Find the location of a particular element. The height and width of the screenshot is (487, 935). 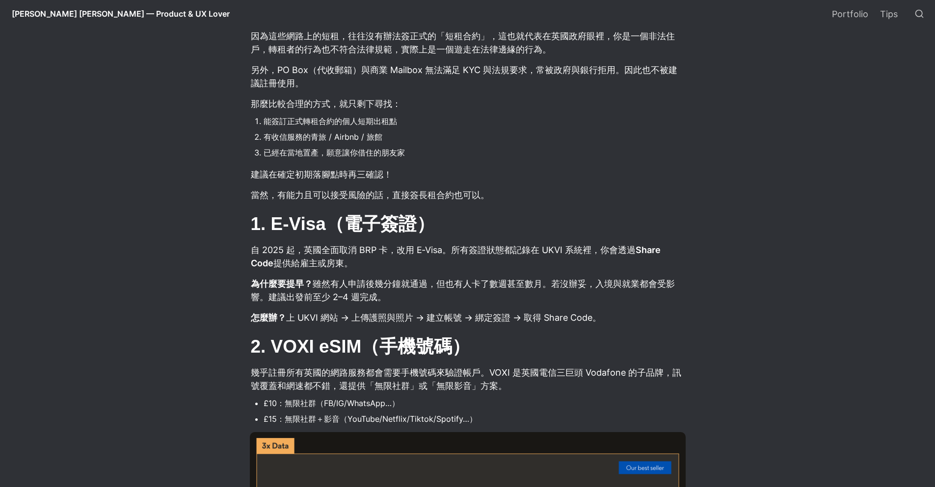

p: 幾乎註冊所有英國的網路服務都會需要手機號碼來驗證帳戶。VOXI 是英國電信三巨頭 Vodafone 的子品牌，訊號覆蓋和網速都不錯，還提供「無限社群」或「無限影音」方案。 is located at coordinates (468, 379).